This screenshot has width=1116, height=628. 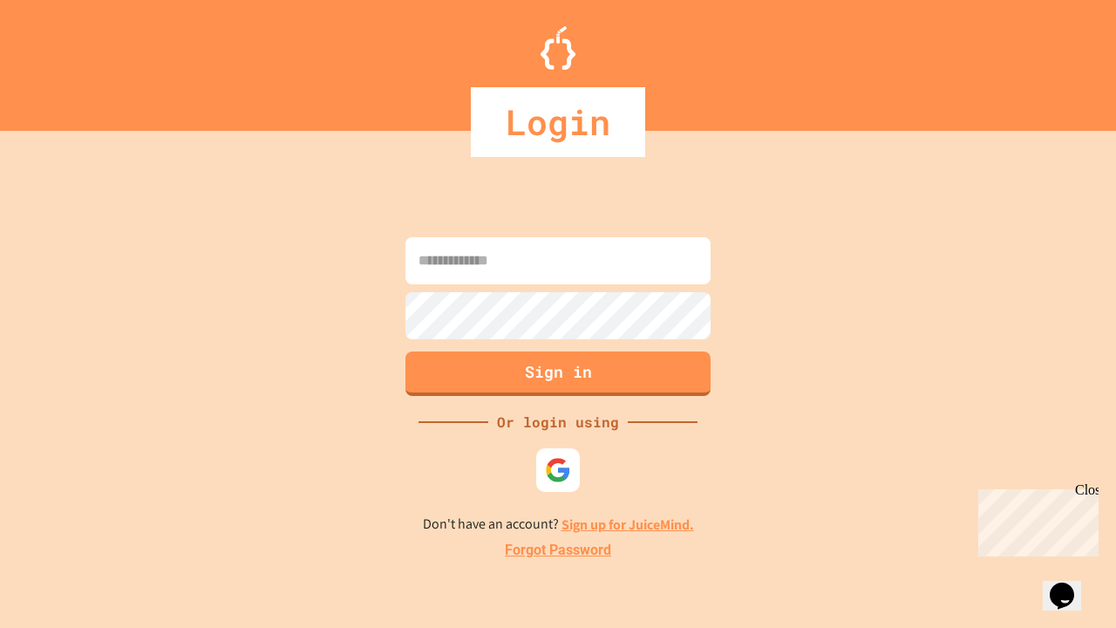 What do you see at coordinates (64, 58) in the screenshot?
I see `div: Chat with us now!Close` at bounding box center [64, 58].